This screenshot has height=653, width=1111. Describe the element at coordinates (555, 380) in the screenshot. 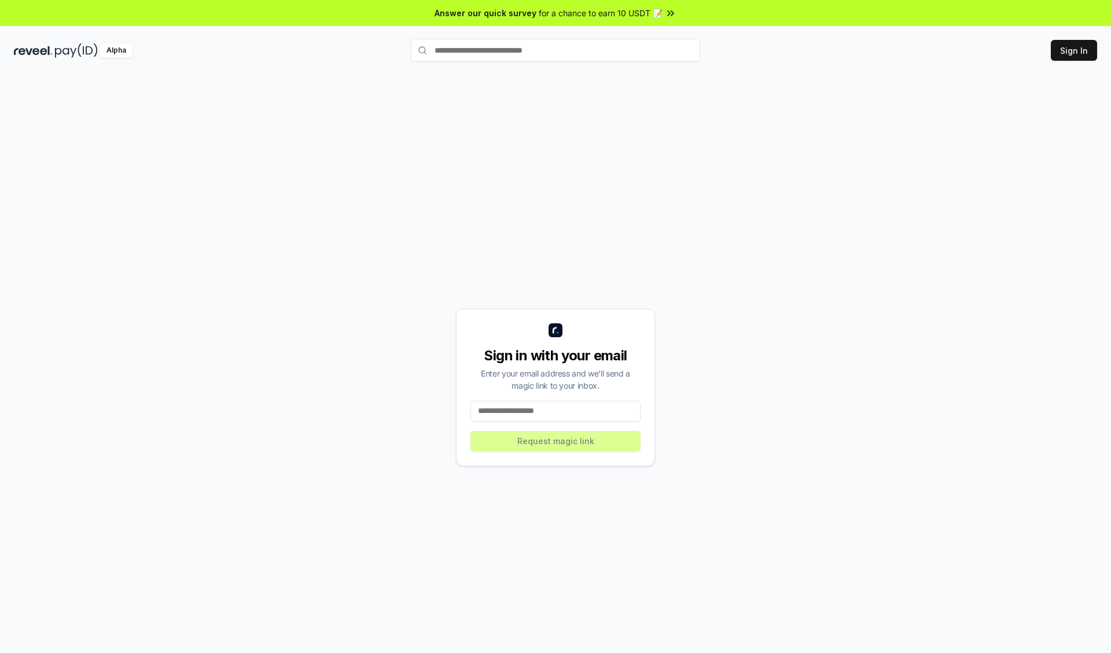

I see `div: Enter your email address and we’ll send a magic link to your inbox.` at that location.